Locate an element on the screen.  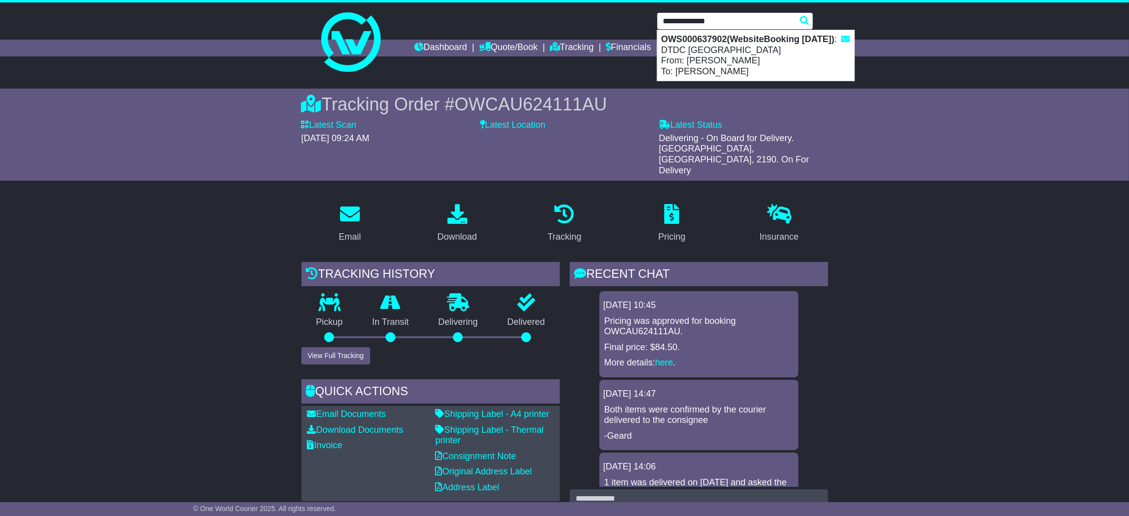
p: More details: . is located at coordinates (699, 363).